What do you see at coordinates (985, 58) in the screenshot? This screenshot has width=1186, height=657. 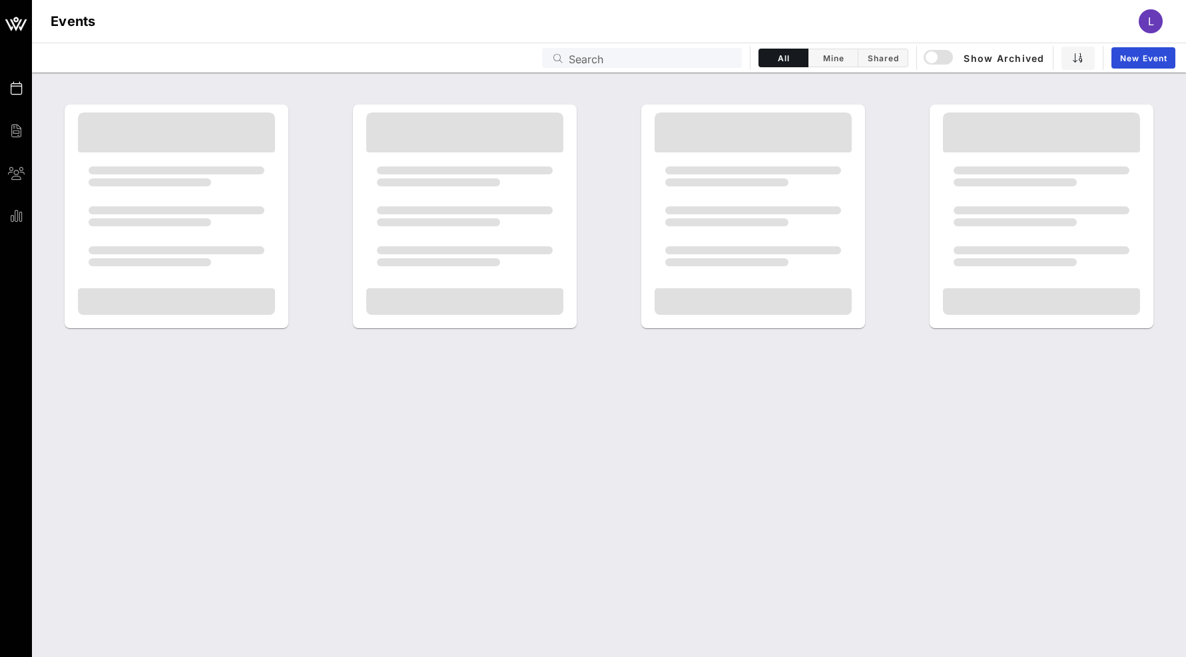 I see `button: Show Archived` at bounding box center [985, 58].